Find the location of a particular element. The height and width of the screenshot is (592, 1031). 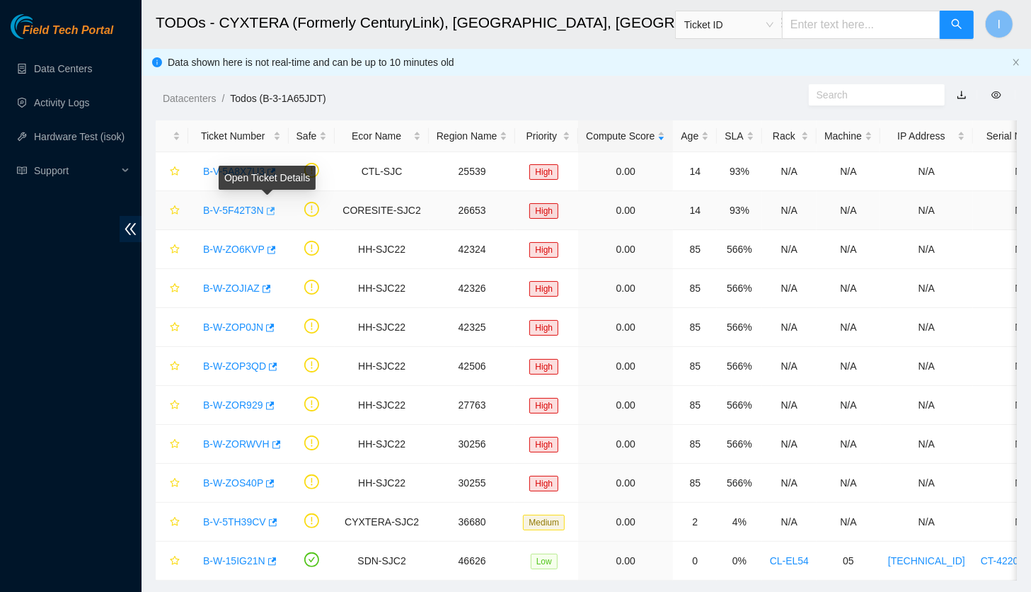

span: close is located at coordinates (1016, 62).